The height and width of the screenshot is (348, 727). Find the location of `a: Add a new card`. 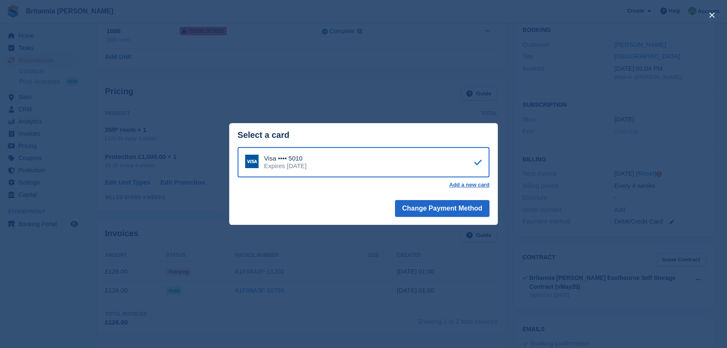

a: Add a new card is located at coordinates (469, 185).